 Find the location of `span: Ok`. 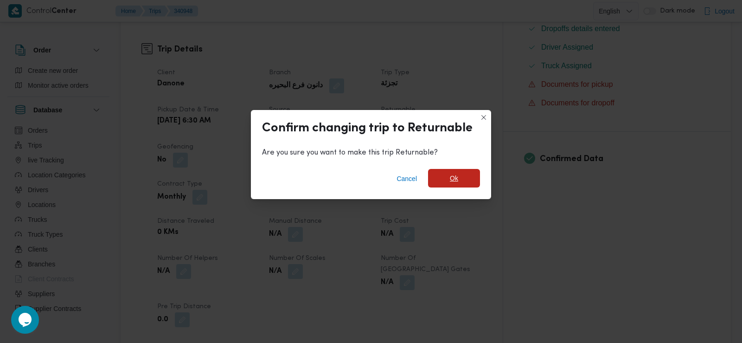

span: Ok is located at coordinates (454, 178).